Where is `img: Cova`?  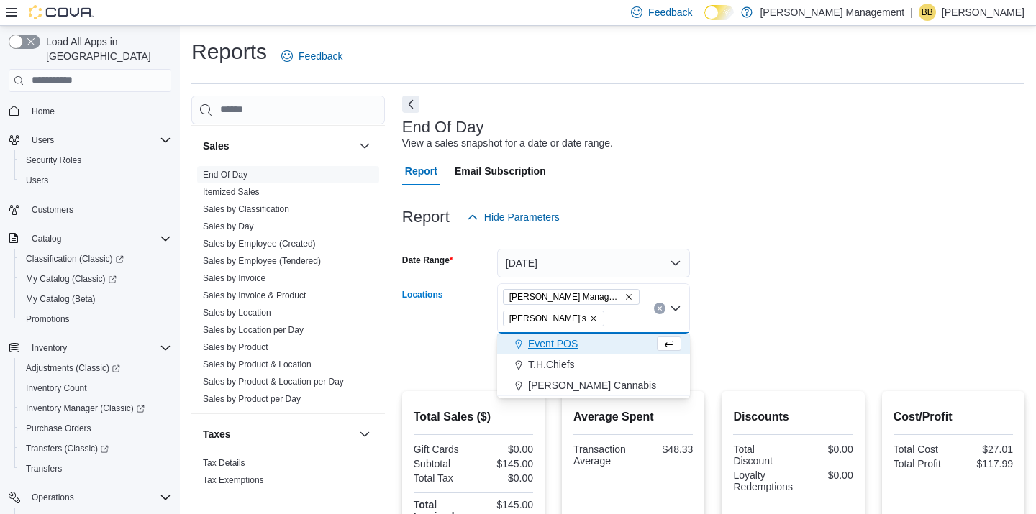 img: Cova is located at coordinates (61, 12).